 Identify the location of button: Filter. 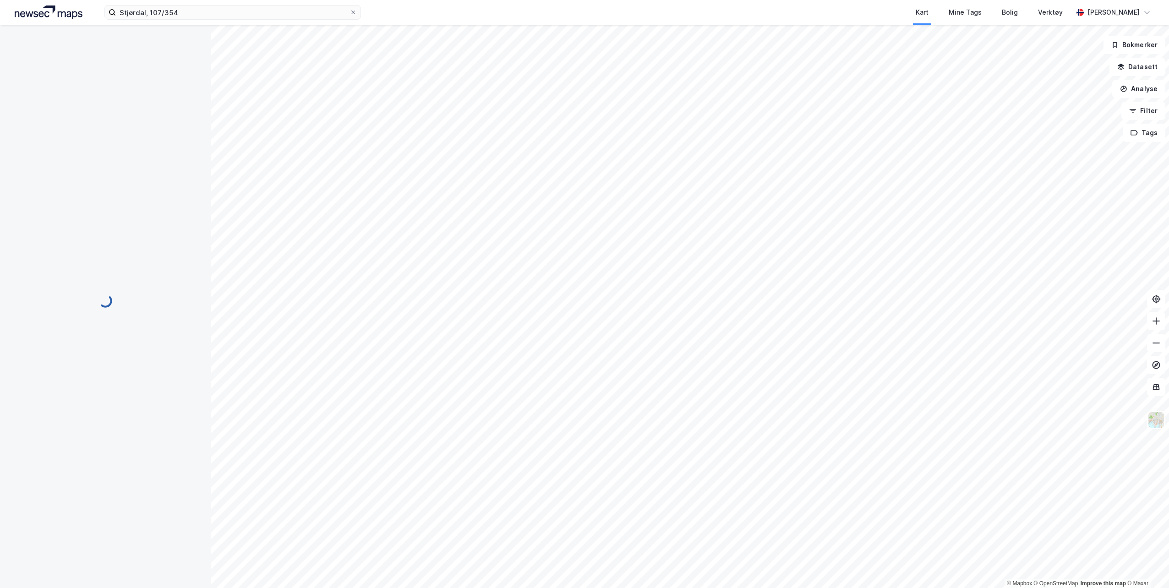
(1144, 111).